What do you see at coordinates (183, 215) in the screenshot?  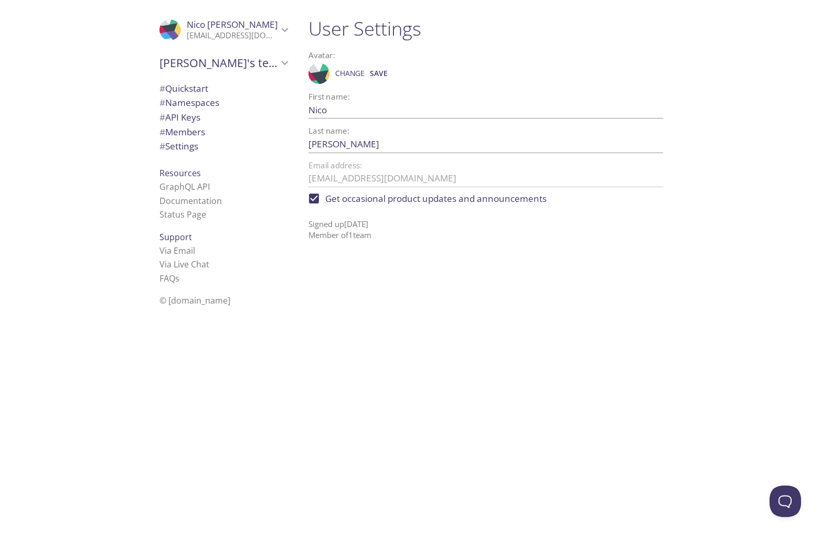 I see `a: Status Page` at bounding box center [183, 215].